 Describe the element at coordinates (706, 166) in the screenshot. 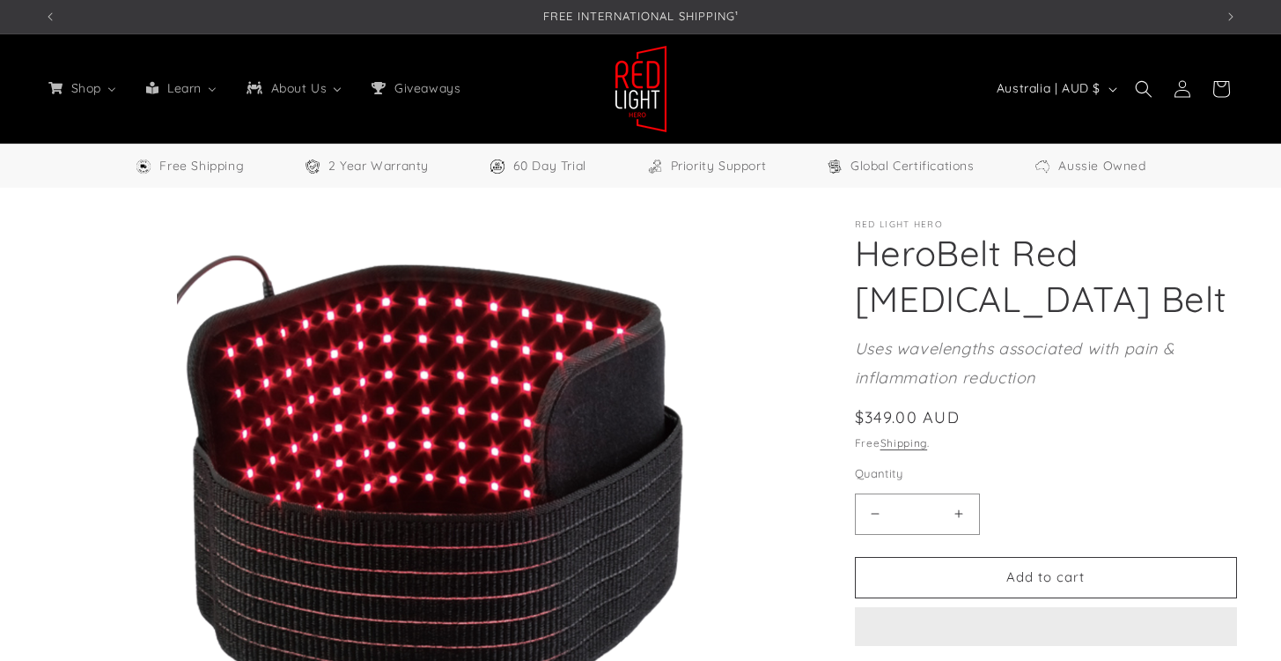

I see `a: Priority Support` at that location.